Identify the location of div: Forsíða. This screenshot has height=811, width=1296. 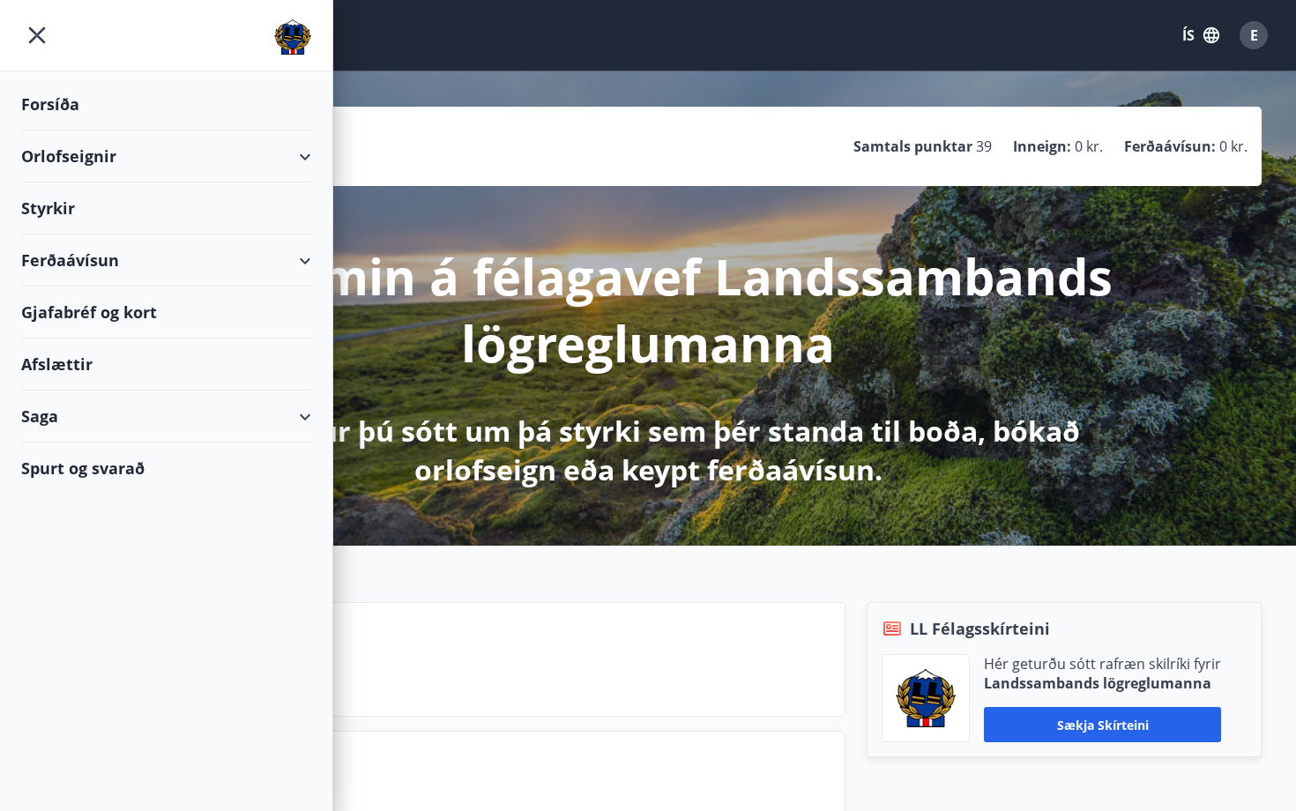
(166, 104).